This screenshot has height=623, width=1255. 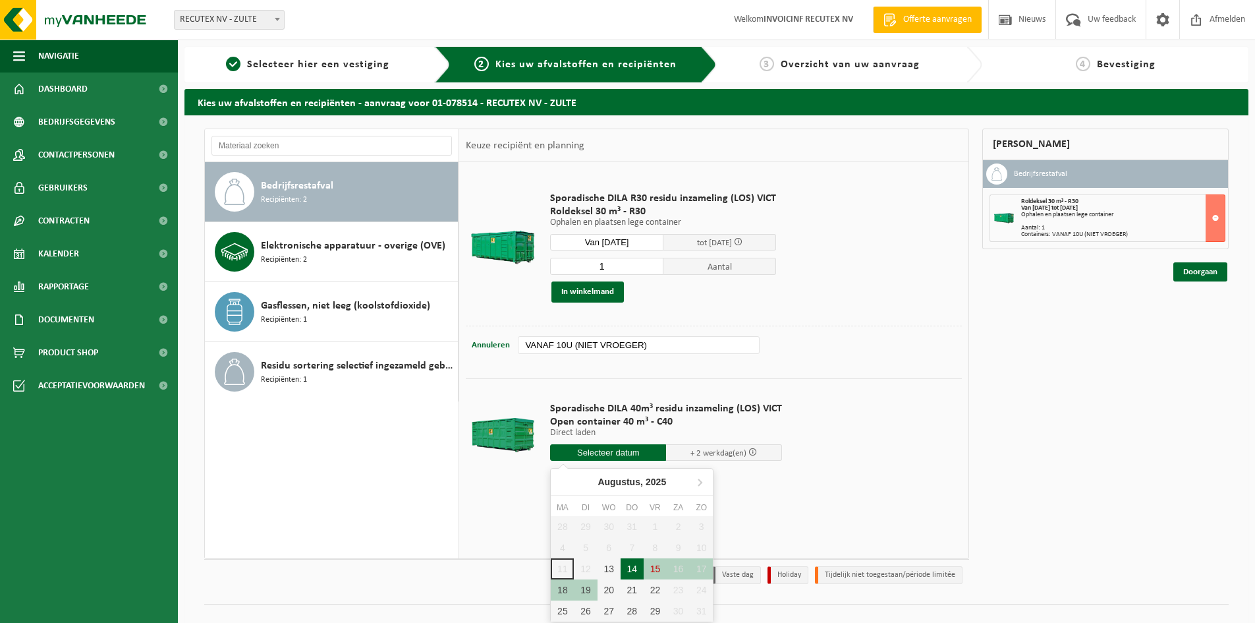 I want to click on span: Dashboard, so click(x=63, y=89).